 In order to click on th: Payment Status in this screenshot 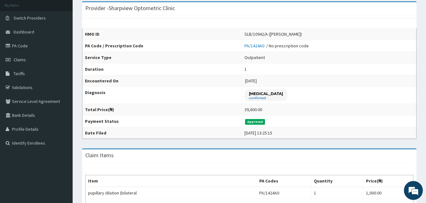, I will do `click(162, 121)`.